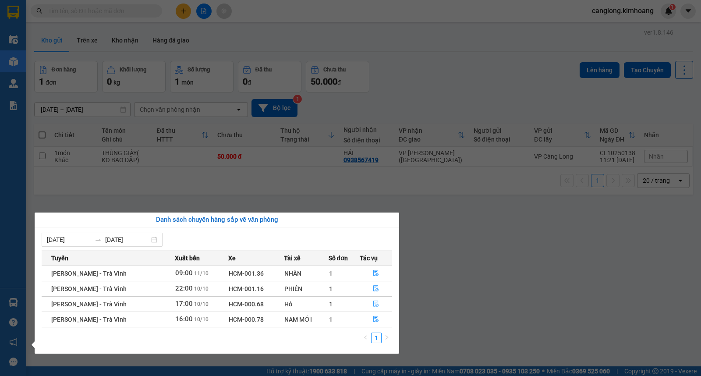  I want to click on li: Next Page, so click(387, 338).